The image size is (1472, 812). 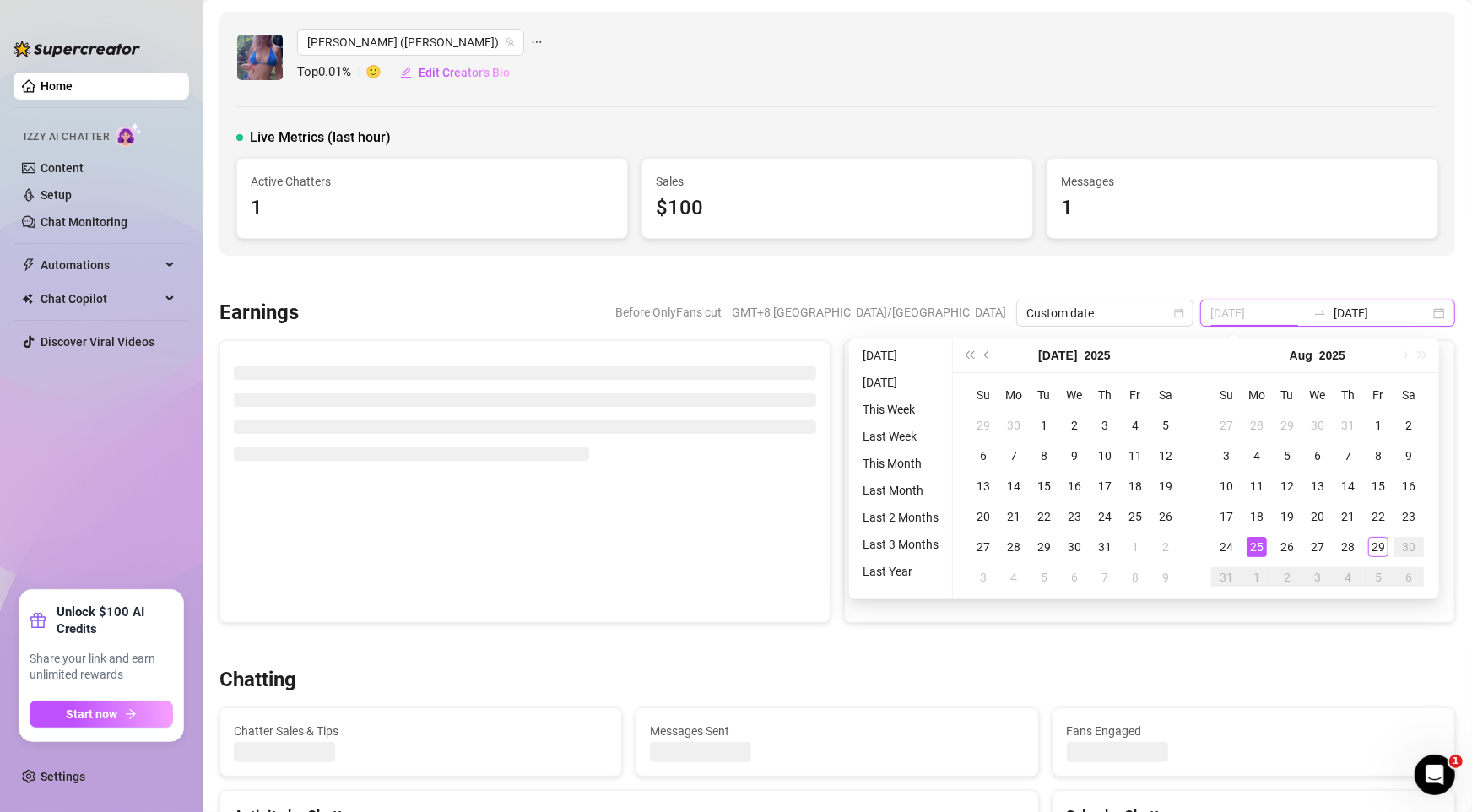 I want to click on td: 2025-07-05, so click(x=1166, y=426).